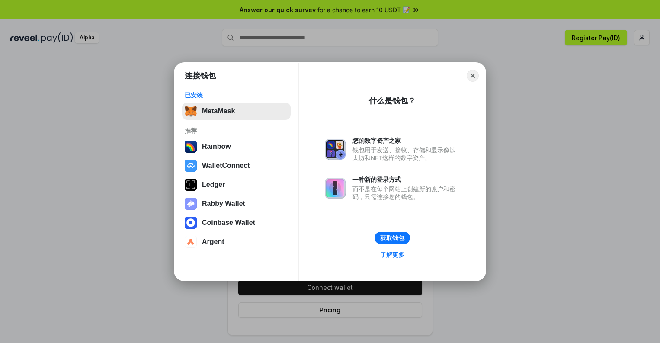  Describe the element at coordinates (406, 141) in the screenshot. I see `div: 您的数字资产之家` at that location.